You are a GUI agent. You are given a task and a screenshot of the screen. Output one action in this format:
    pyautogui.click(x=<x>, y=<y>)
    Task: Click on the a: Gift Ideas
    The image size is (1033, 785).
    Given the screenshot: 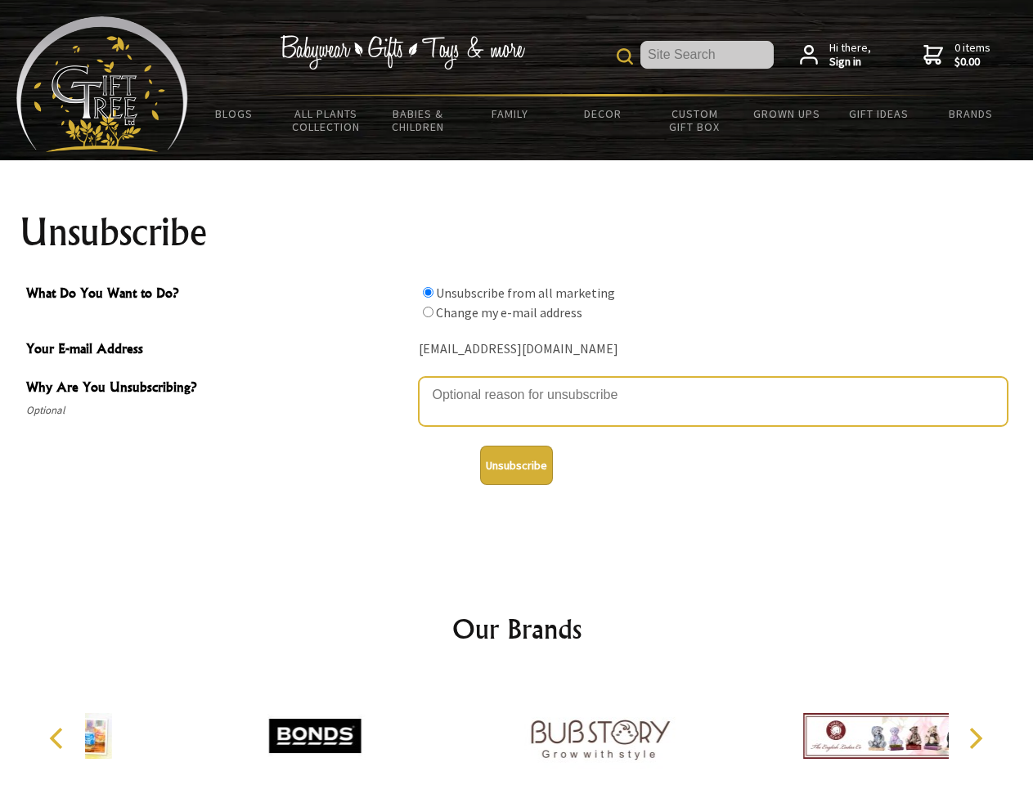 What is the action you would take?
    pyautogui.click(x=878, y=114)
    